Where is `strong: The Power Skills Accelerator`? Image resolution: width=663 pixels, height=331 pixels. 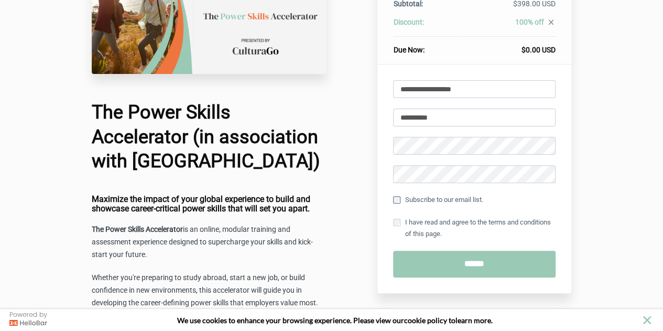 strong: The Power Skills Accelerator is located at coordinates (137, 229).